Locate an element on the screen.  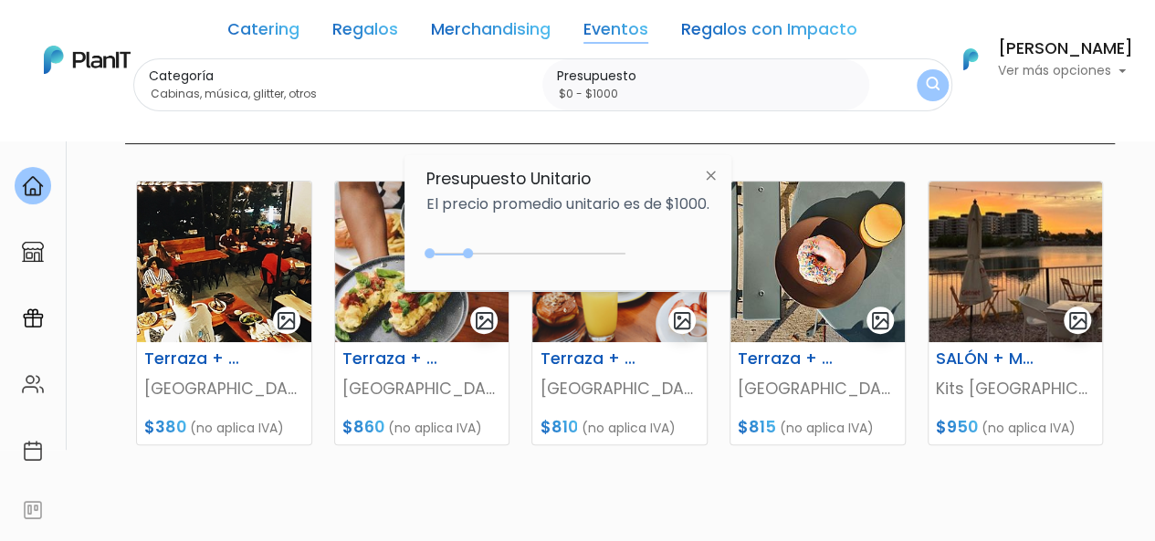
a: Regalos con Impacto is located at coordinates (769, 33).